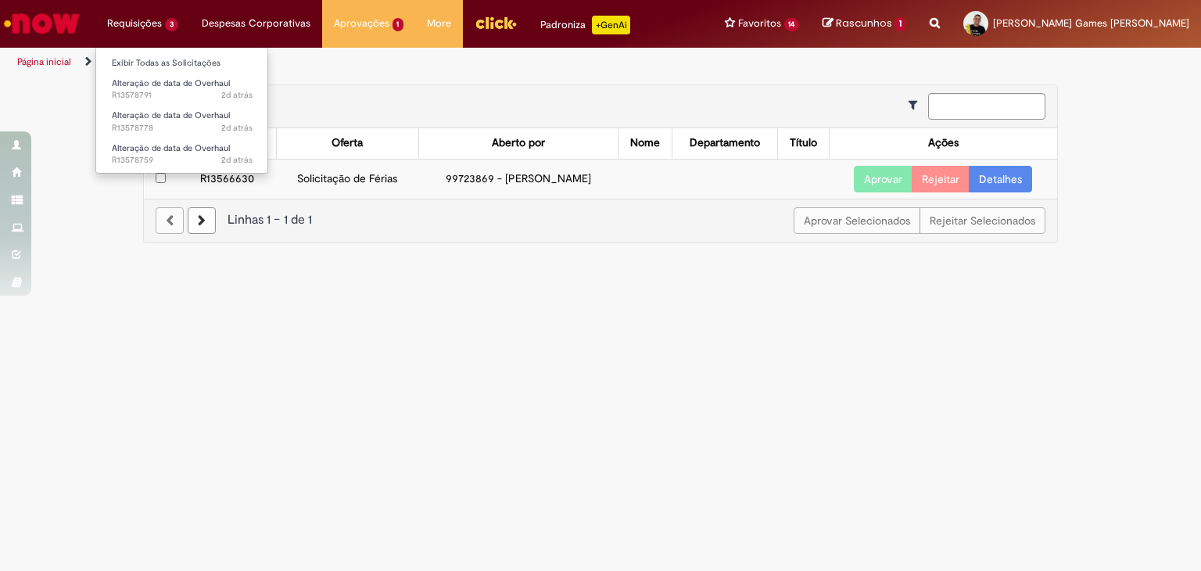 The image size is (1201, 571). What do you see at coordinates (182, 63) in the screenshot?
I see `a: Exibir Todas as Solicitações` at bounding box center [182, 63].